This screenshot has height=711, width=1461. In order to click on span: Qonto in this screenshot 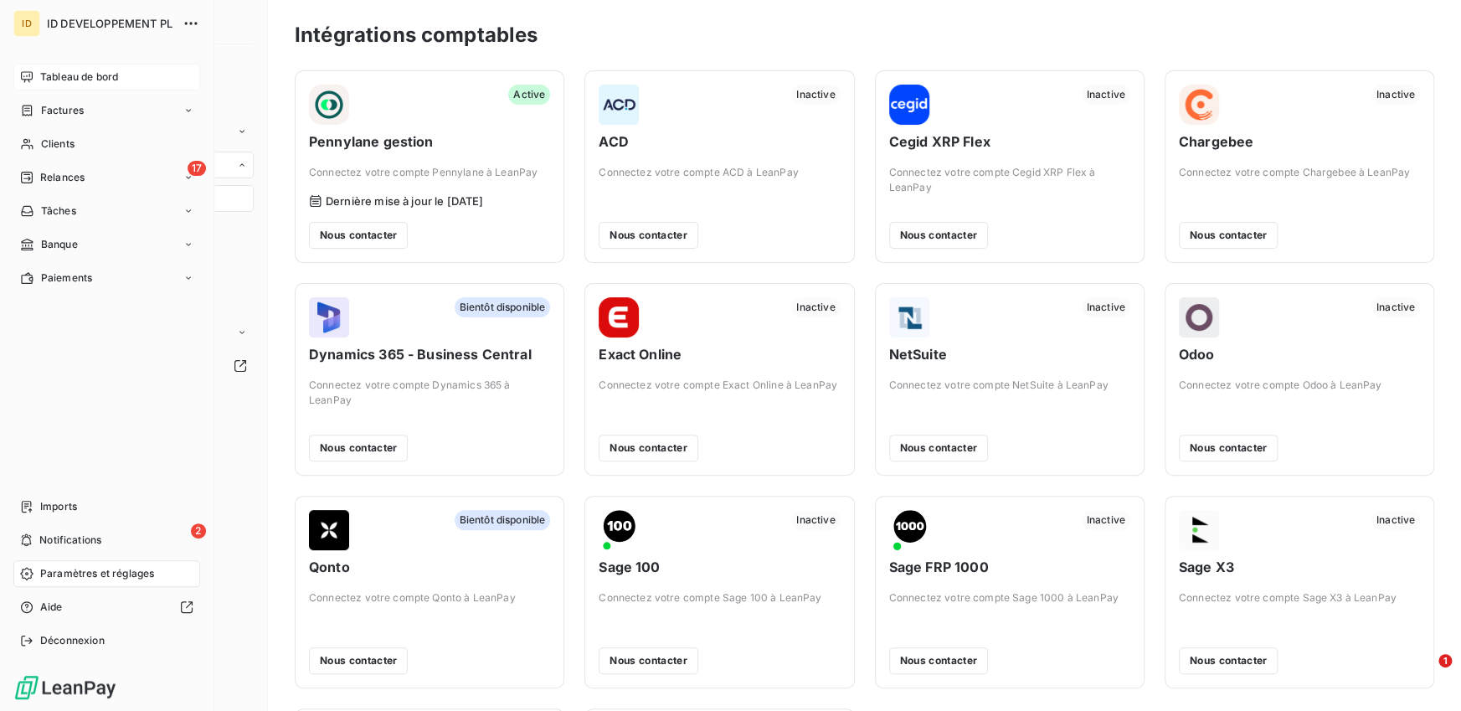, I will do `click(429, 567)`.